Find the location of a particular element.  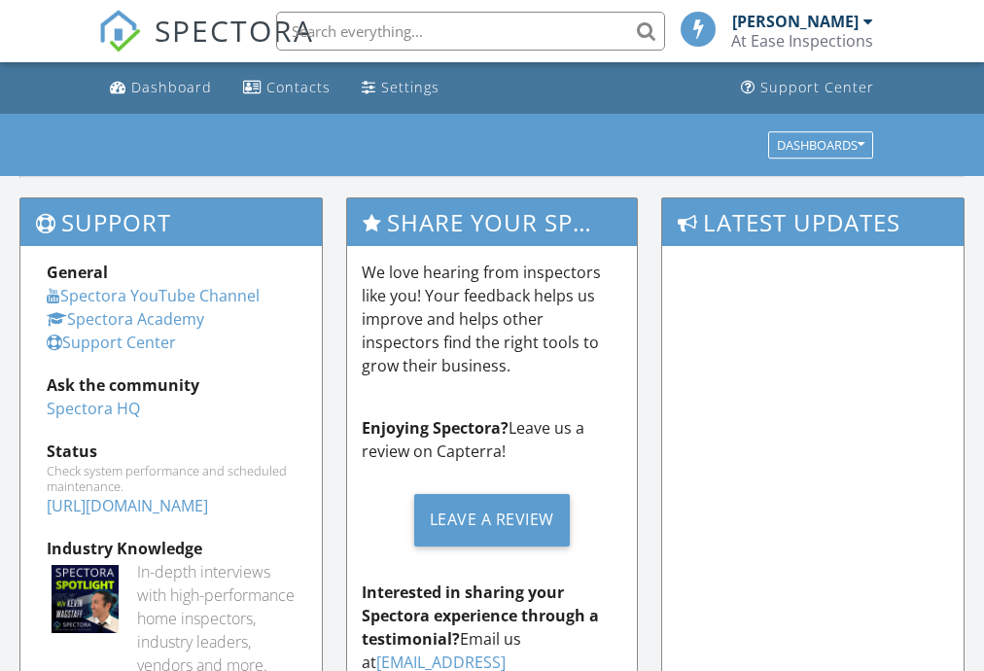

h3: Latest Updates is located at coordinates (813, 222).